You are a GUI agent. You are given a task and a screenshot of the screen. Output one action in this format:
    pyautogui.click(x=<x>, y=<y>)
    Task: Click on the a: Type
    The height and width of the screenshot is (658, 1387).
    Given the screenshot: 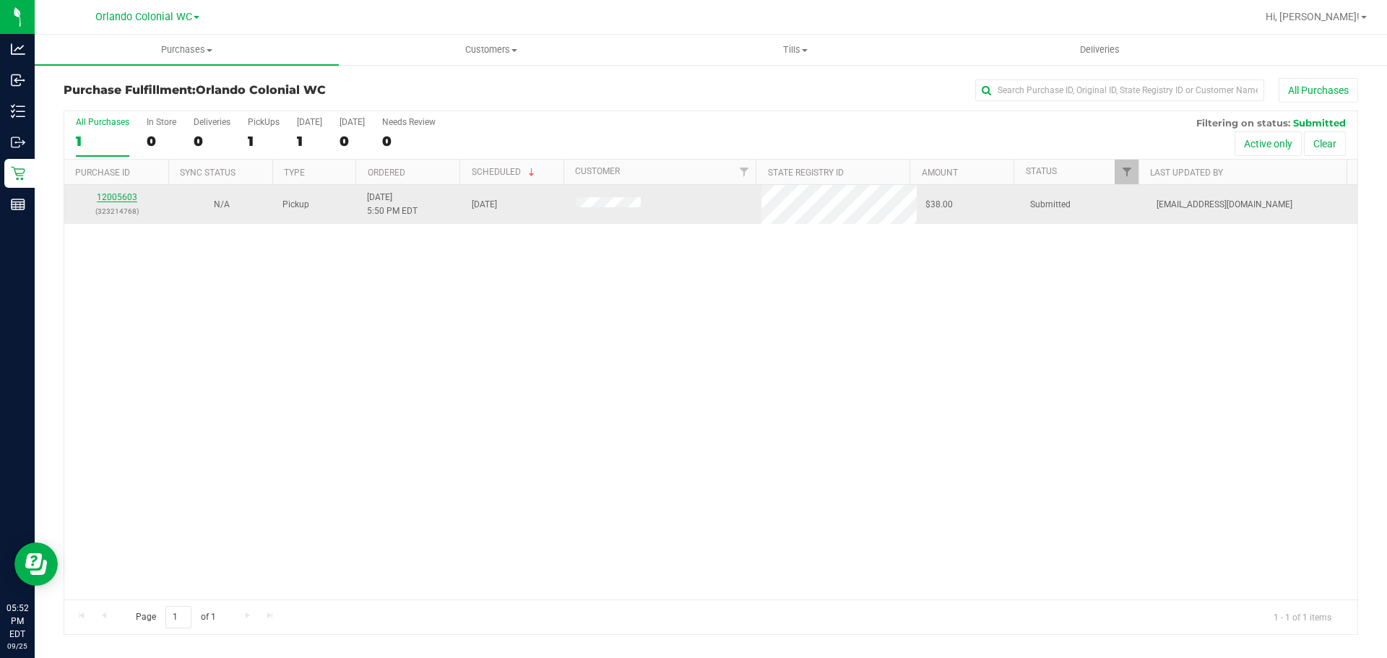 What is the action you would take?
    pyautogui.click(x=294, y=173)
    